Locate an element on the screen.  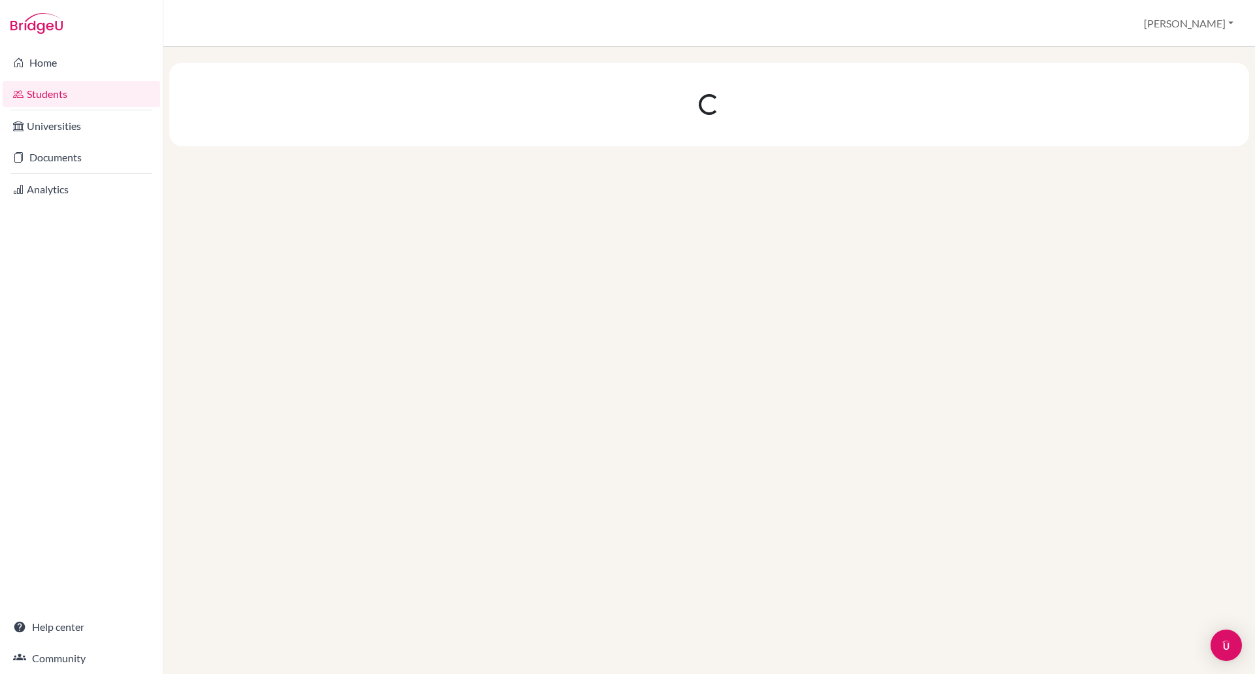
img: Bridge-U is located at coordinates (37, 24).